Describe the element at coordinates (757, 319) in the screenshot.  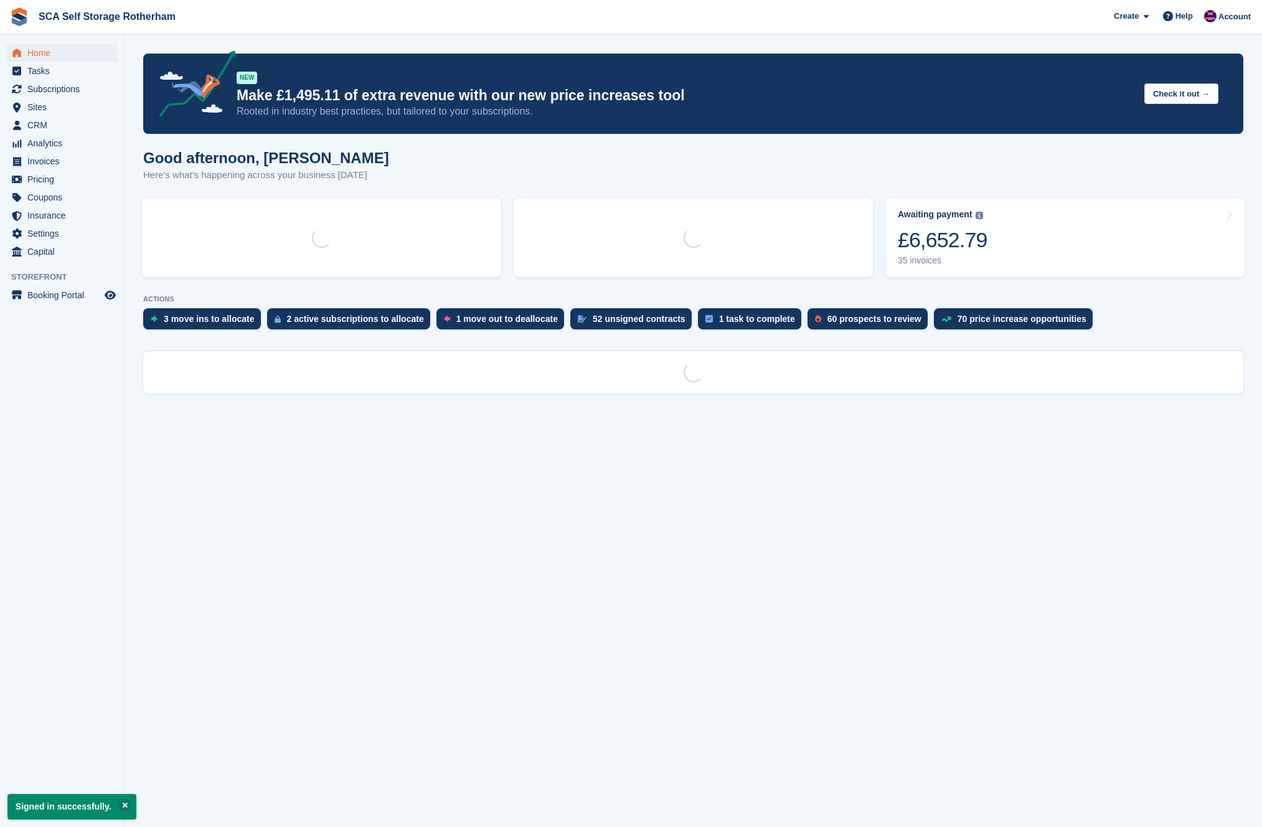
I see `div: 1 task to complete` at that location.